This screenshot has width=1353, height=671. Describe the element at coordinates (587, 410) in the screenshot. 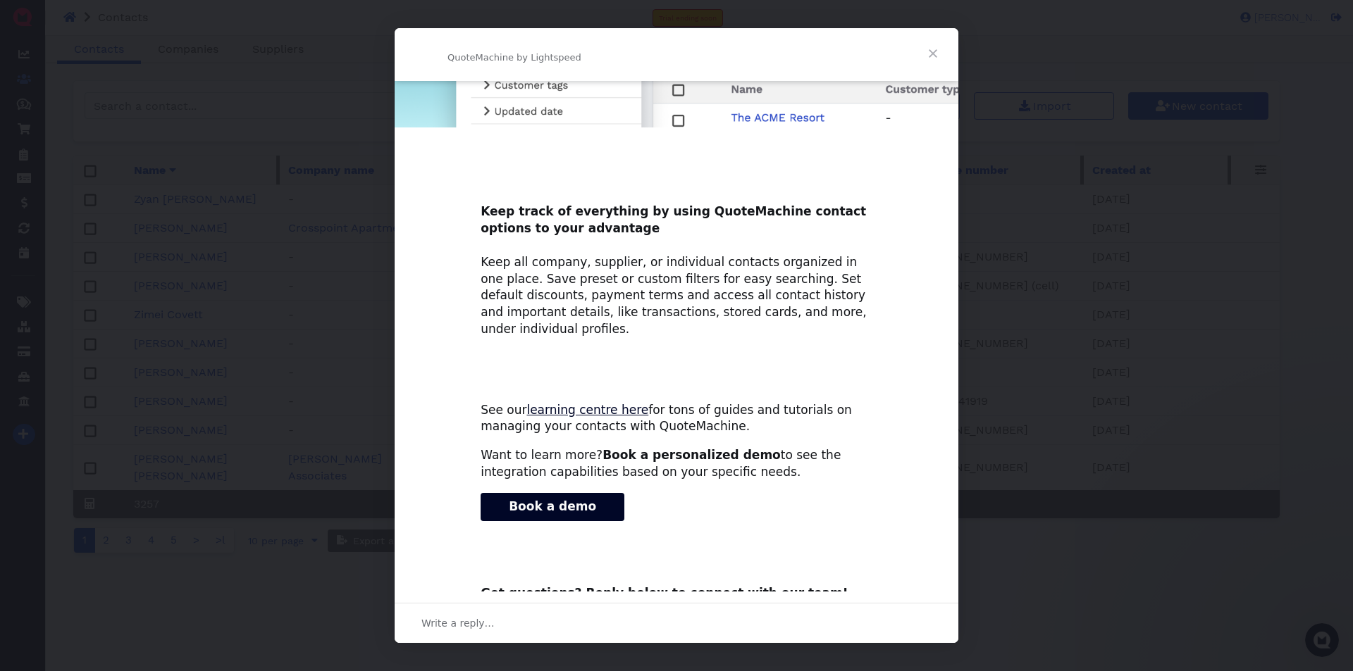

I see `a: learning centre here` at that location.